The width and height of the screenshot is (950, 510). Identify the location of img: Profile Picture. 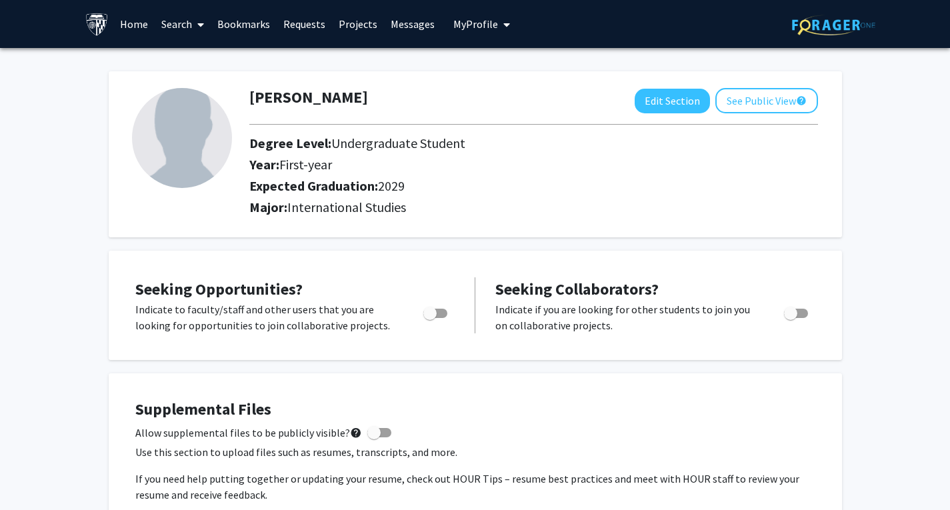
(182, 138).